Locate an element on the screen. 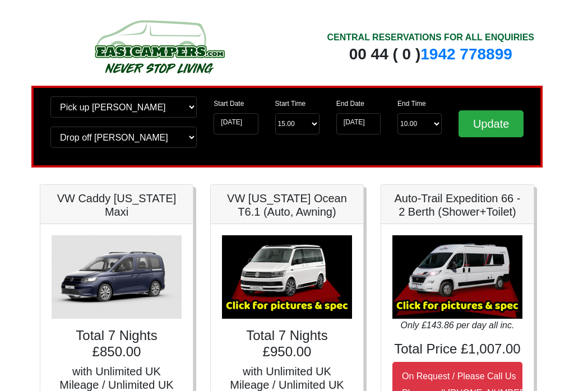 This screenshot has width=574, height=391. h4: Total 7 Nights £850.00 is located at coordinates (117, 344).